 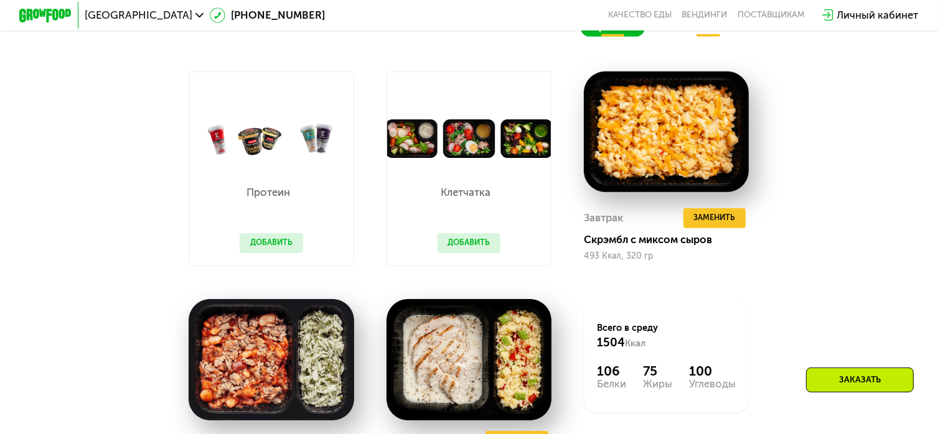 What do you see at coordinates (635, 343) in the screenshot?
I see `span: Ккал` at bounding box center [635, 343].